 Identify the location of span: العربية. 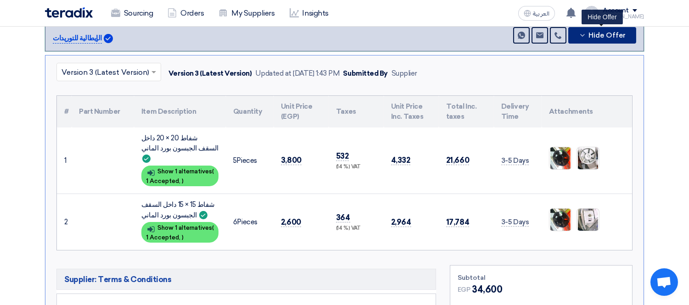
(541, 14).